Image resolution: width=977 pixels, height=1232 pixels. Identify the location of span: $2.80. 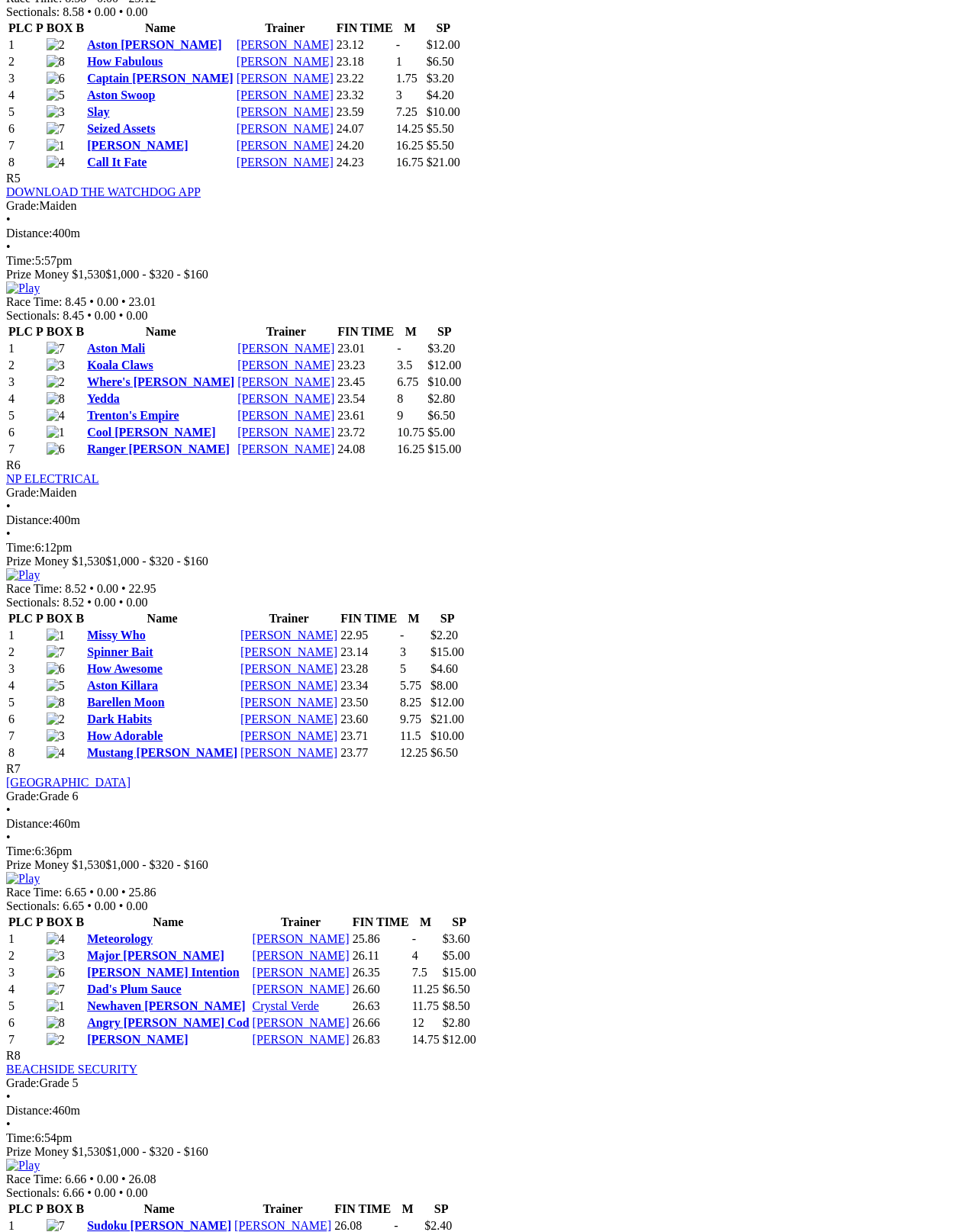
(441, 398).